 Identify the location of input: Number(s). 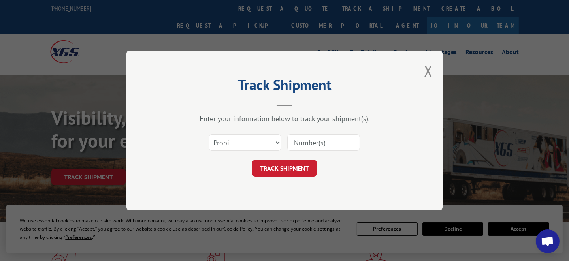
(324, 143).